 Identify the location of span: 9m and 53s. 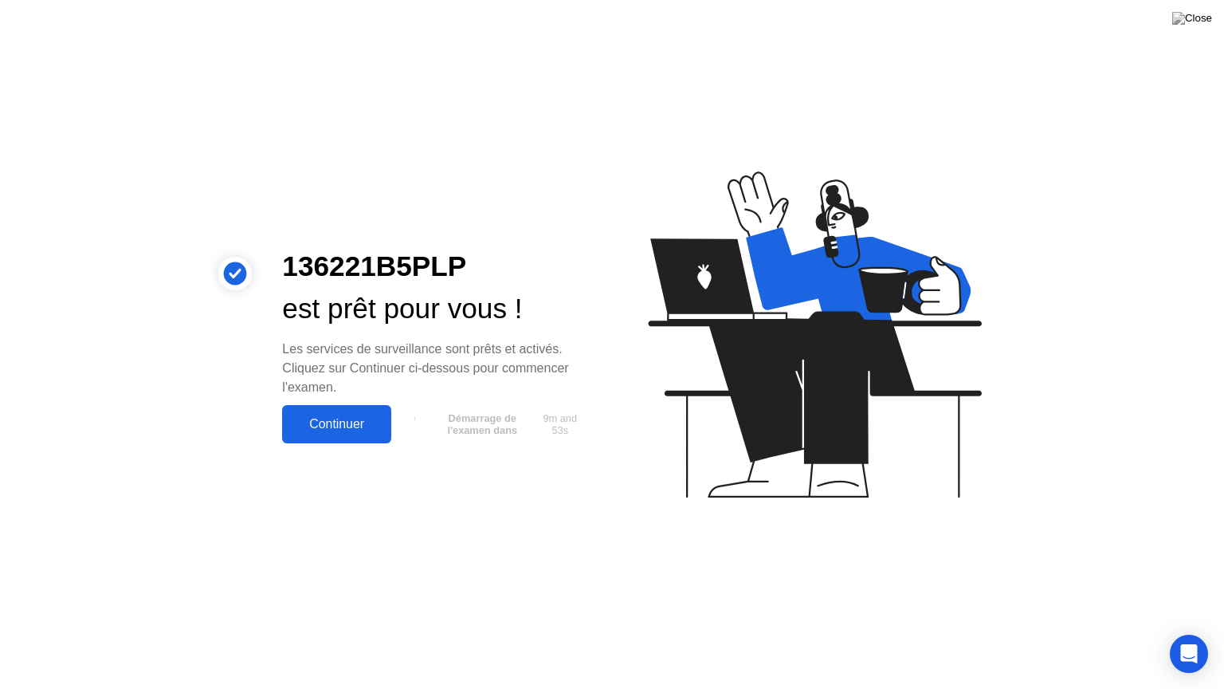
(560, 424).